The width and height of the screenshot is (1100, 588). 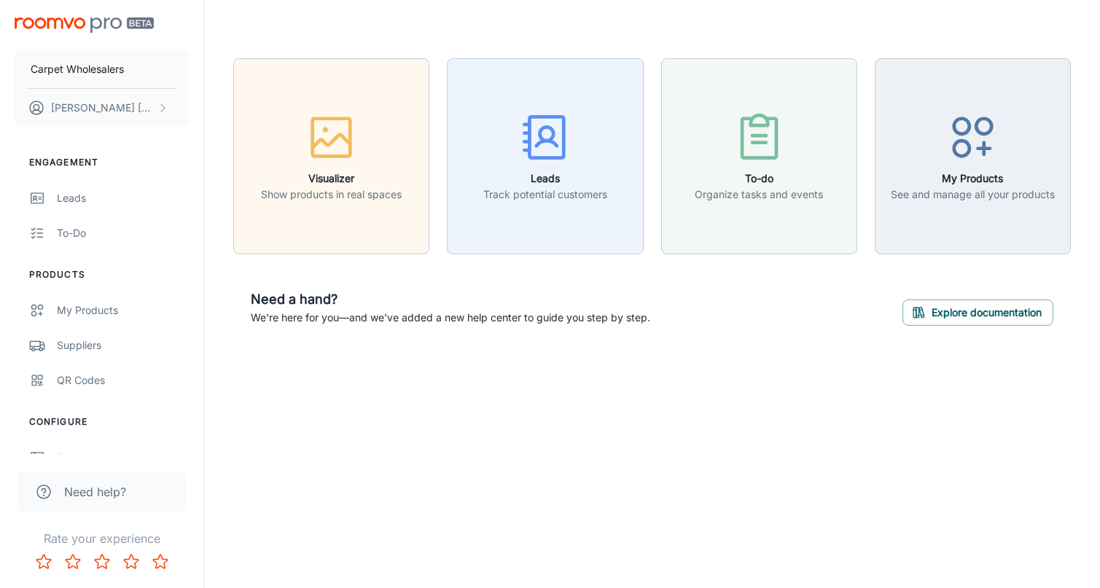 I want to click on img: Roomvo PRO Beta, so click(x=84, y=25).